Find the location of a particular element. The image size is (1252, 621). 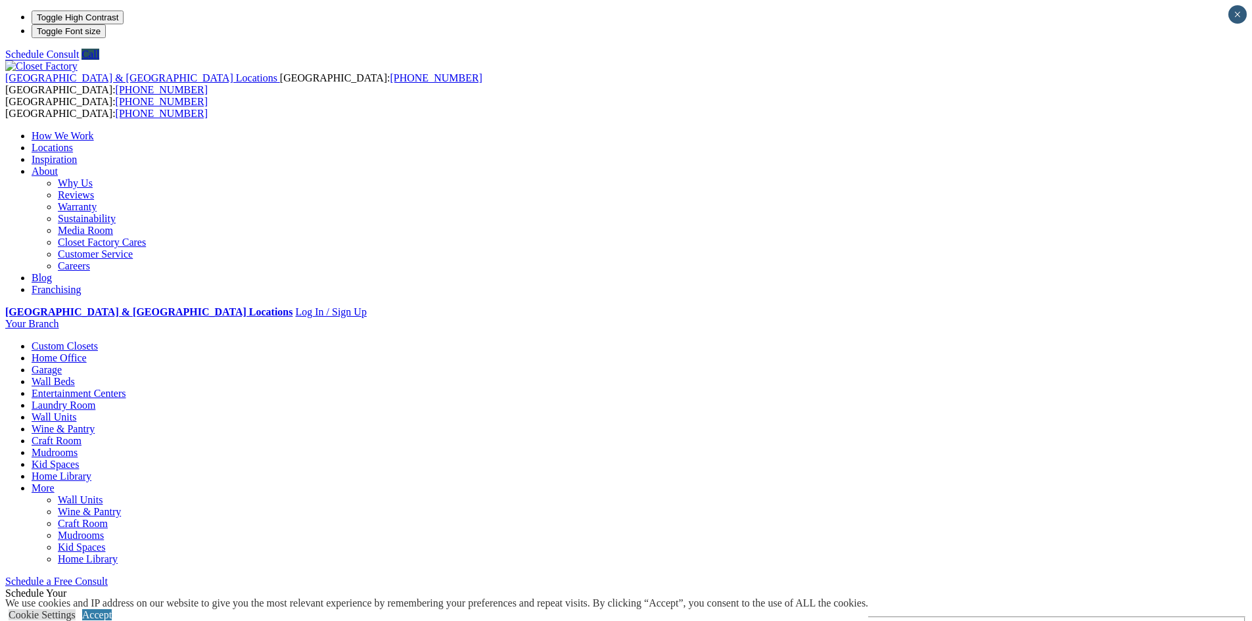

img: Closet Factory is located at coordinates (41, 66).